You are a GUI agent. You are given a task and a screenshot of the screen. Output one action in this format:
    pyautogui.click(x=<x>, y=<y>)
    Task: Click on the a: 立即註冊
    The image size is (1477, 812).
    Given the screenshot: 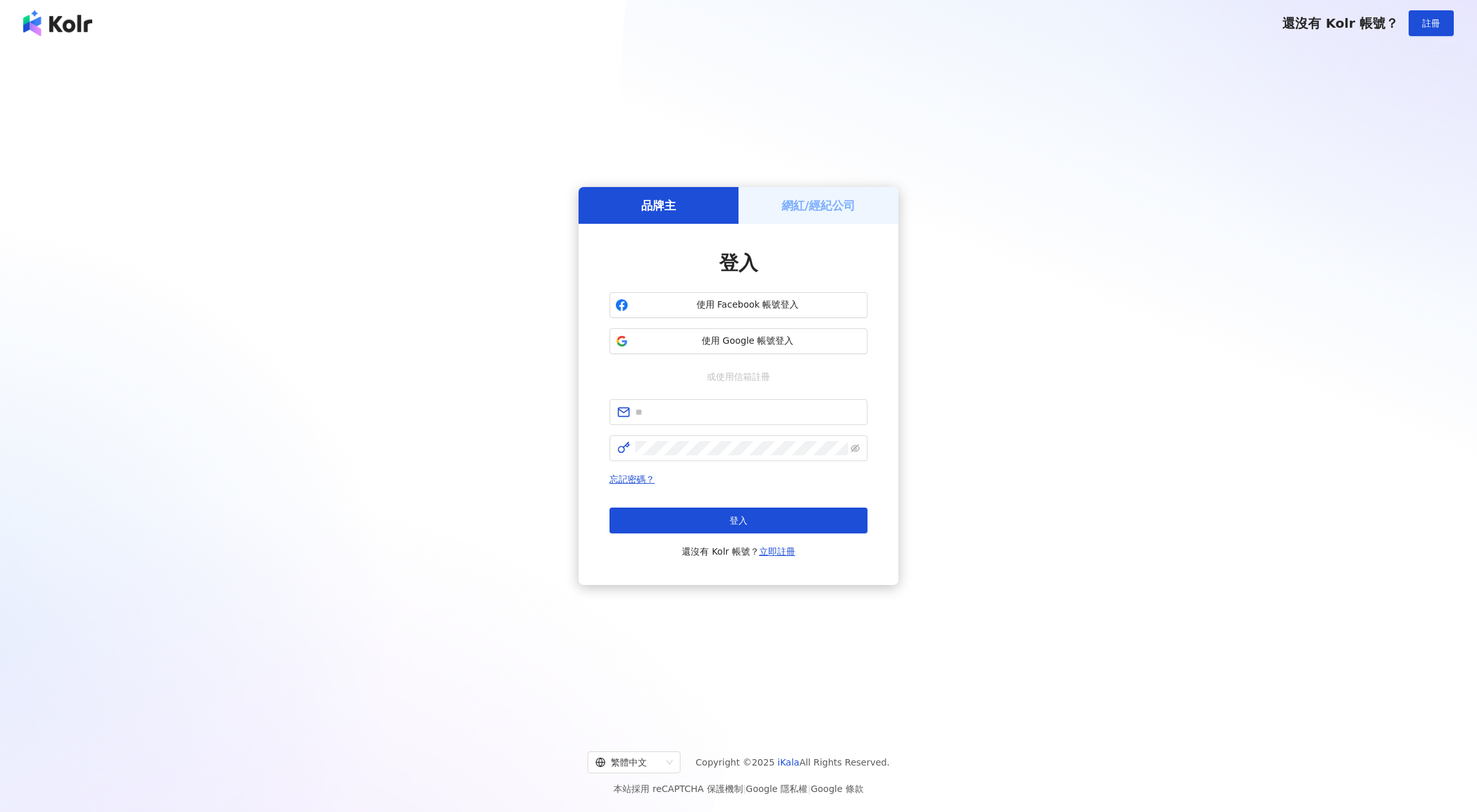 What is the action you would take?
    pyautogui.click(x=777, y=552)
    